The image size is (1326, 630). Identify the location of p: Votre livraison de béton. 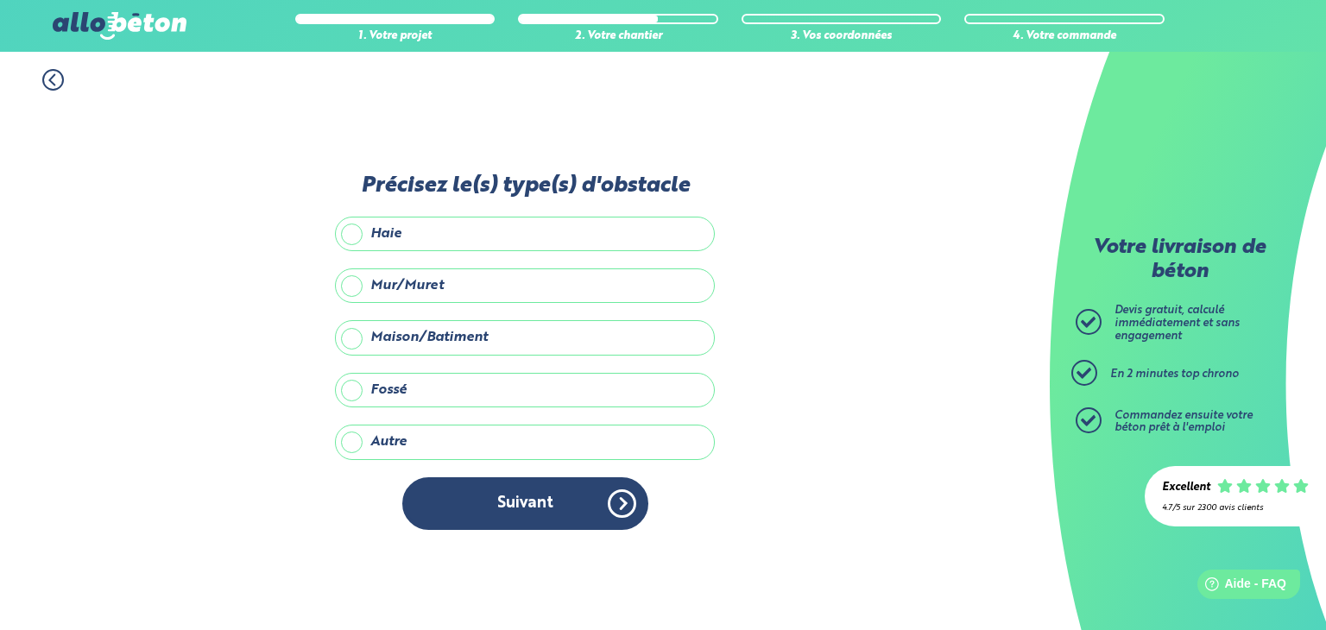
(1179, 260).